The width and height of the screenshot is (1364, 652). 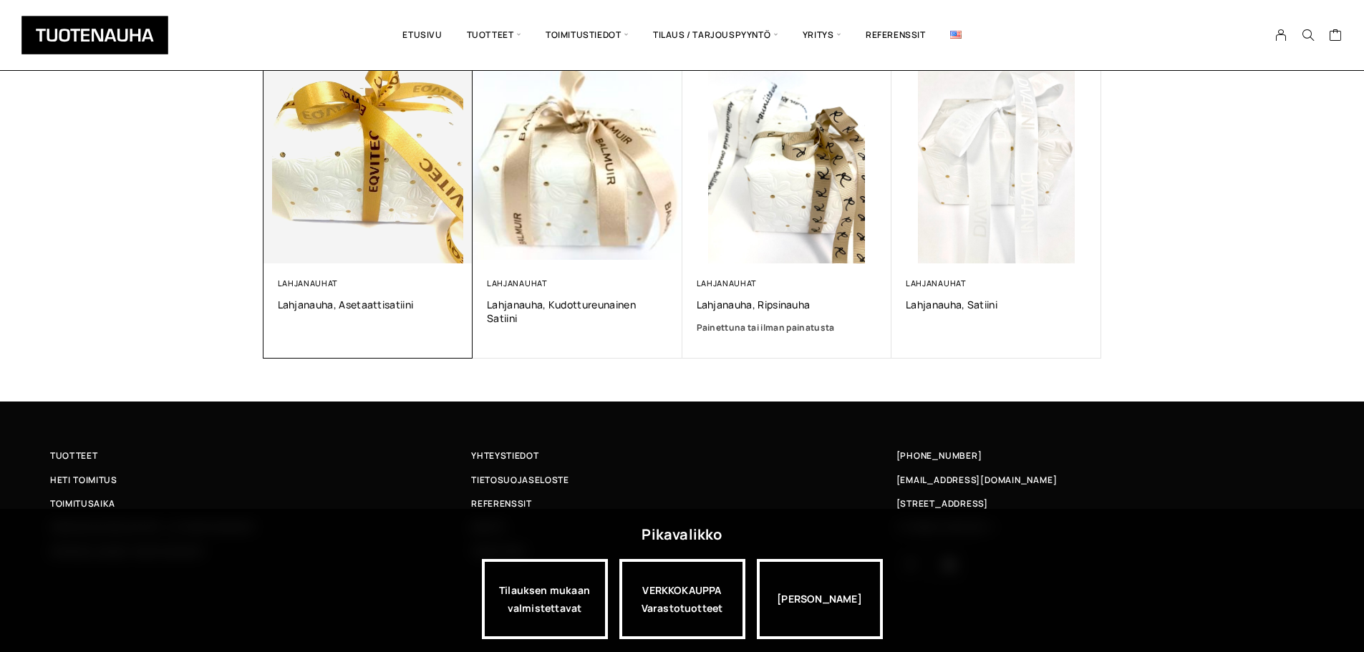 What do you see at coordinates (715, 35) in the screenshot?
I see `span: Tilaus / Tarjouspyyntö` at bounding box center [715, 35].